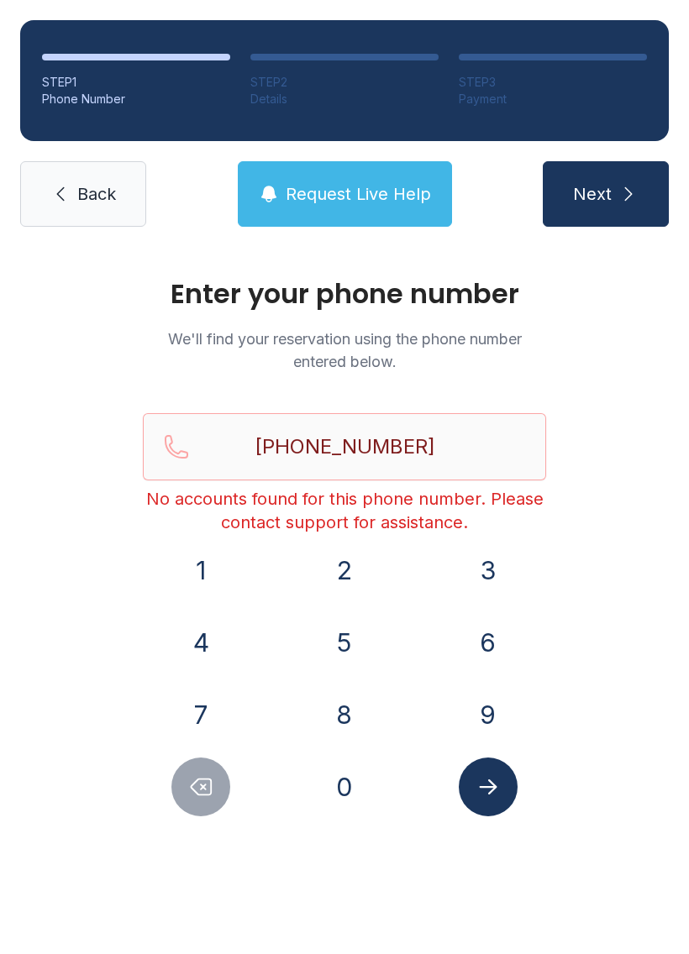 The width and height of the screenshot is (689, 954). Describe the element at coordinates (97, 194) in the screenshot. I see `span: Back` at that location.